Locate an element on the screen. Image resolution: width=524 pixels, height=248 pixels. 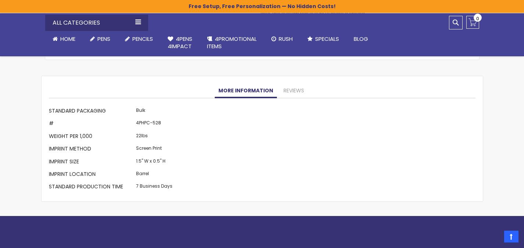
a: Reviews is located at coordinates (294, 91).